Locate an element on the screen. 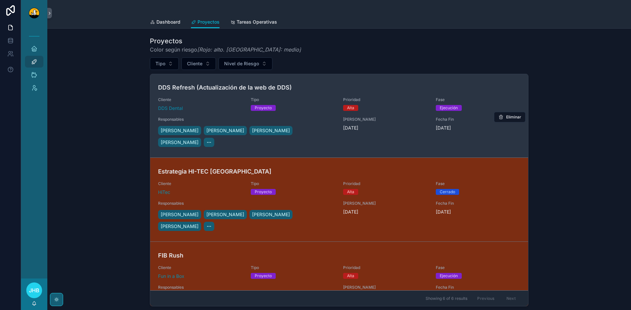 Image resolution: width=631 pixels, height=310 pixels. span: Tareas Operativas is located at coordinates (256, 22).